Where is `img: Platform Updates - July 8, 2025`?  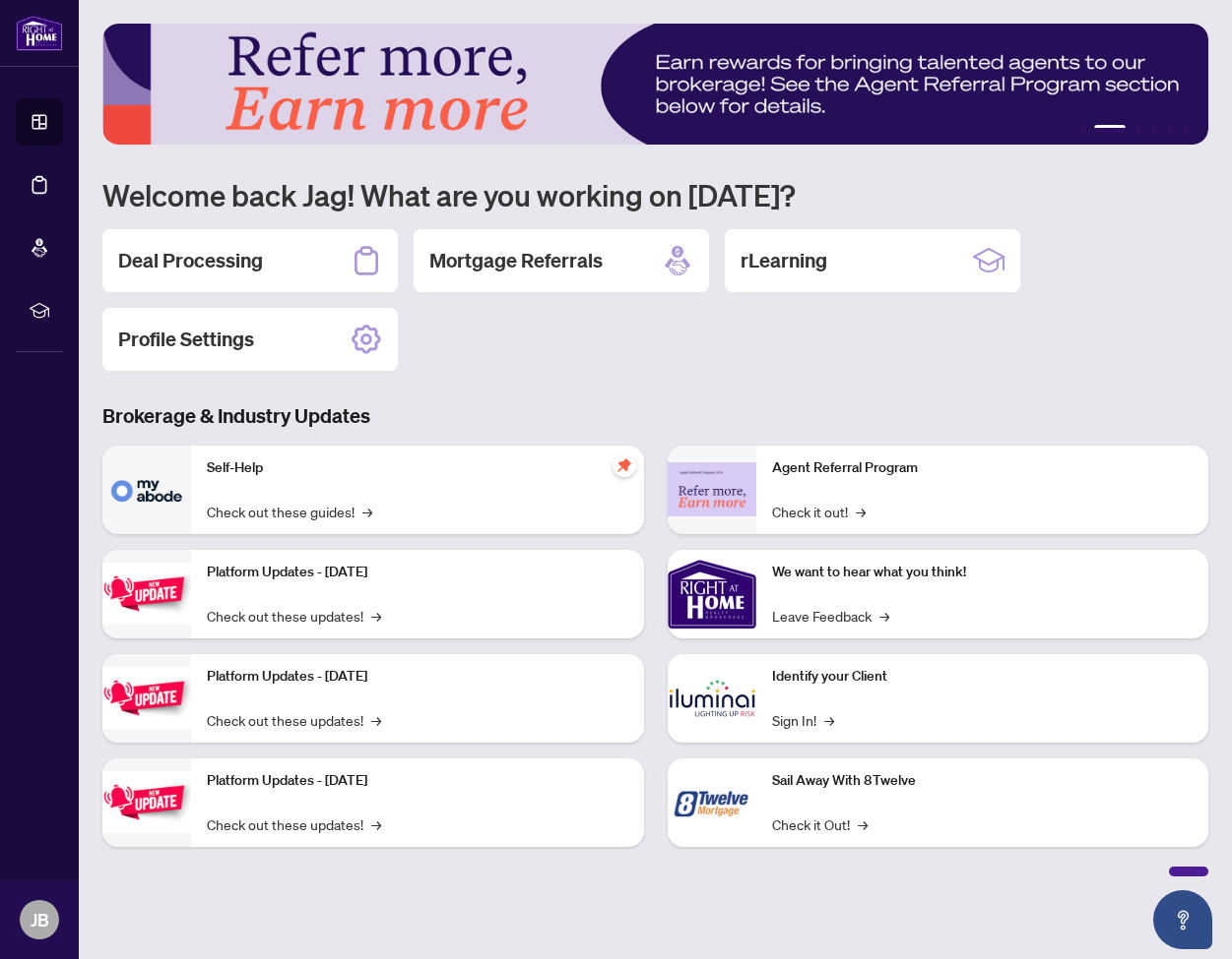
img: Platform Updates - July 8, 2025 is located at coordinates (147, 697).